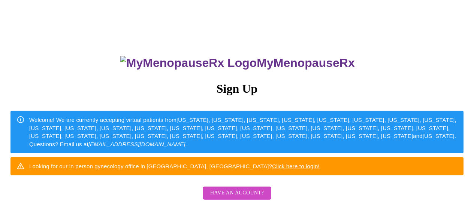 The width and height of the screenshot is (474, 206). Describe the element at coordinates (237, 198) in the screenshot. I see `a: Have an account?` at that location.